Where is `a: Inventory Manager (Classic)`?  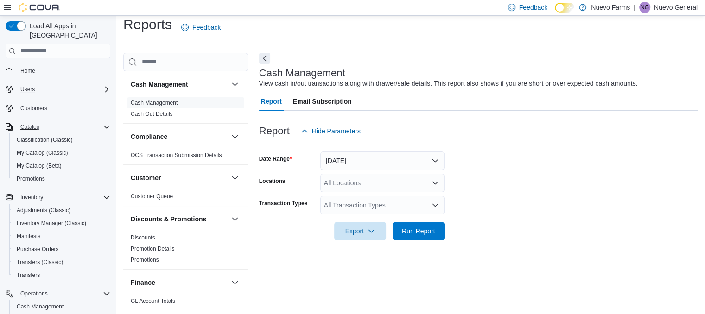 a: Inventory Manager (Classic) is located at coordinates (51, 223).